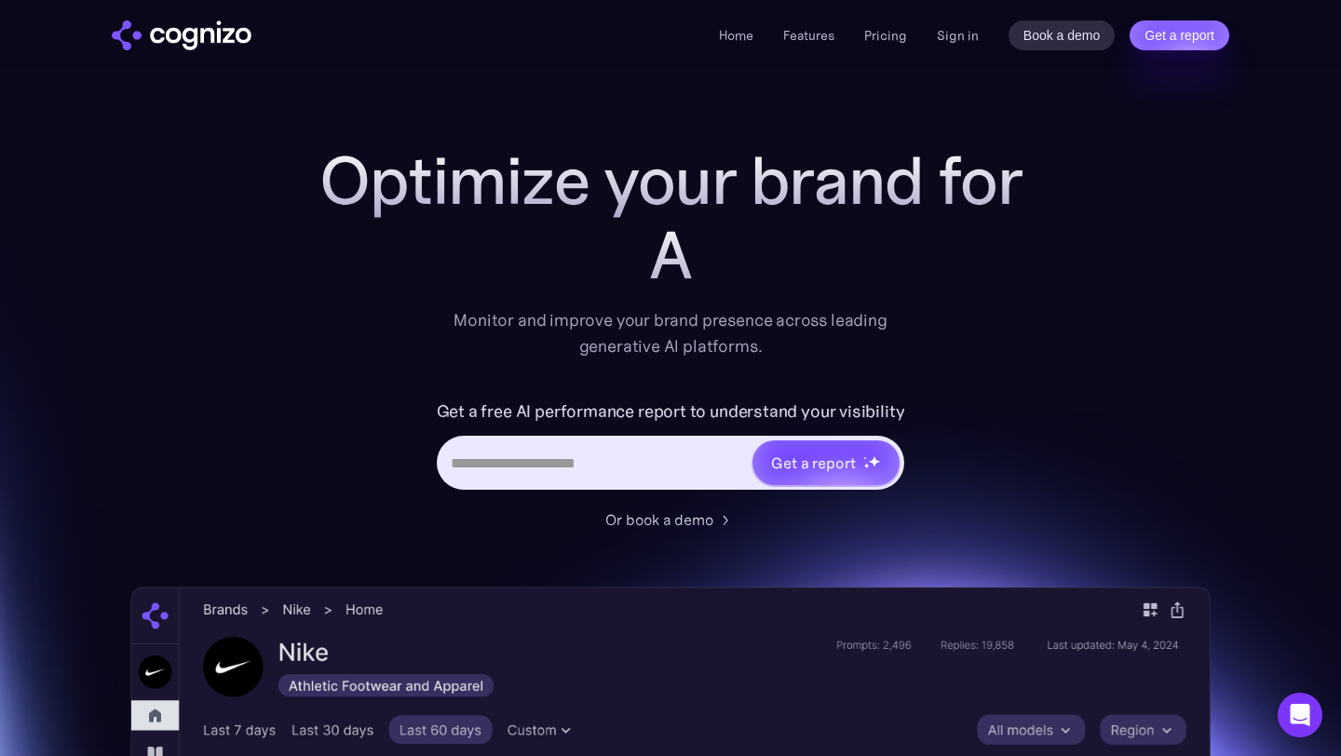 This screenshot has height=756, width=1341. Describe the element at coordinates (1179, 35) in the screenshot. I see `a: Get a report` at that location.